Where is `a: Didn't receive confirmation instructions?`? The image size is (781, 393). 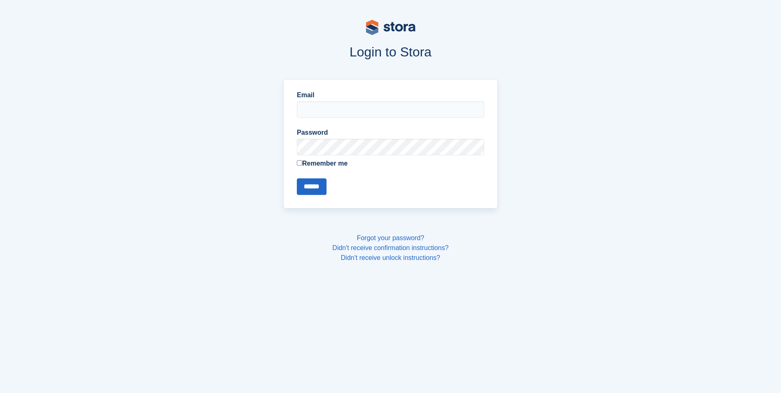 a: Didn't receive confirmation instructions? is located at coordinates (391, 248).